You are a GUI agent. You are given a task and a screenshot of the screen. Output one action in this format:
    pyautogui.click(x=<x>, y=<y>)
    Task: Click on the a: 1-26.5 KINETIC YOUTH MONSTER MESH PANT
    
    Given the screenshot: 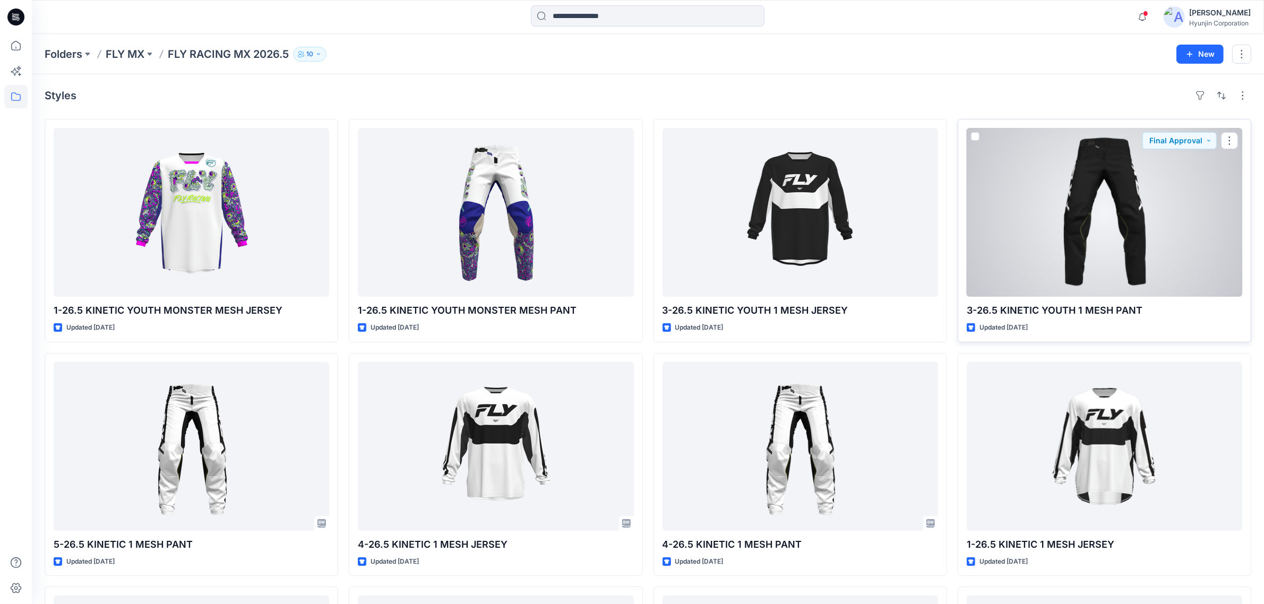 What is the action you would take?
    pyautogui.click(x=495, y=212)
    